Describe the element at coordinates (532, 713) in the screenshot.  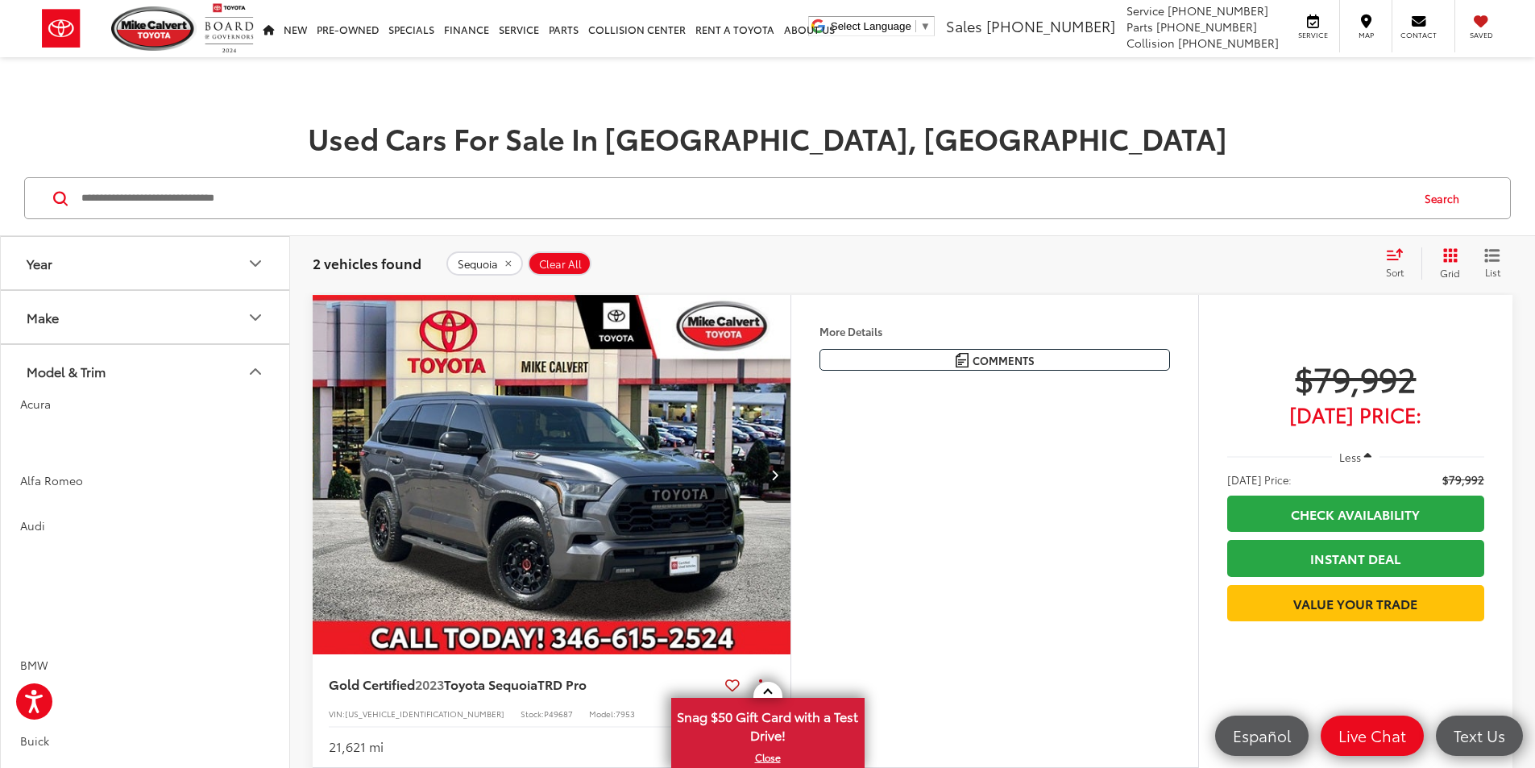
I see `span: Stock:` at that location.